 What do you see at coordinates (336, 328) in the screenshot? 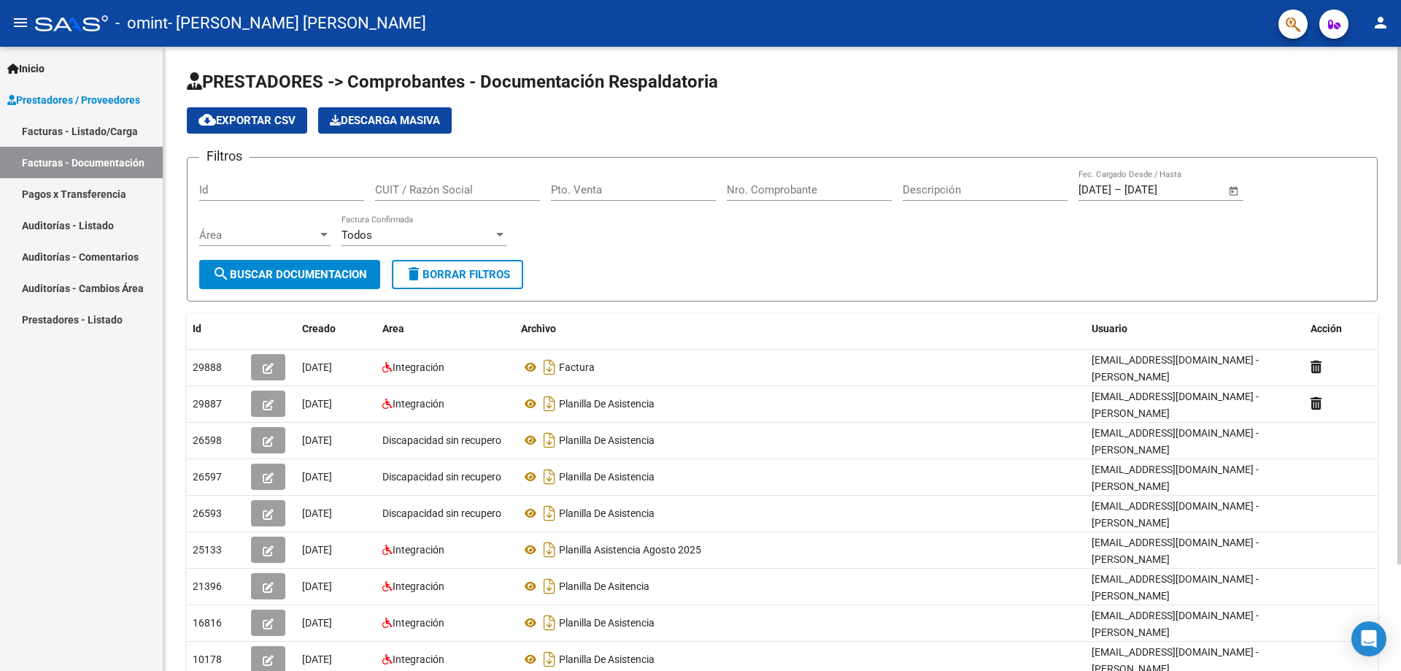
I see `datatable-header-cell: Creado` at bounding box center [336, 328].